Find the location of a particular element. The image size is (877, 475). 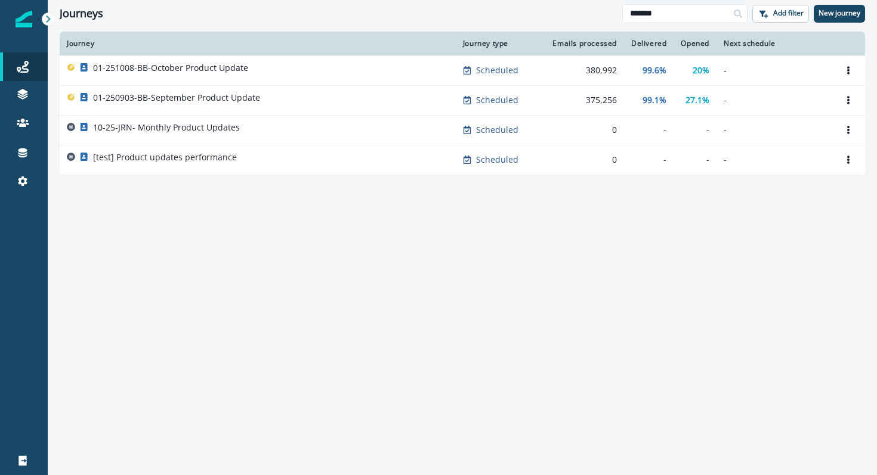

img: Inflection is located at coordinates (24, 19).